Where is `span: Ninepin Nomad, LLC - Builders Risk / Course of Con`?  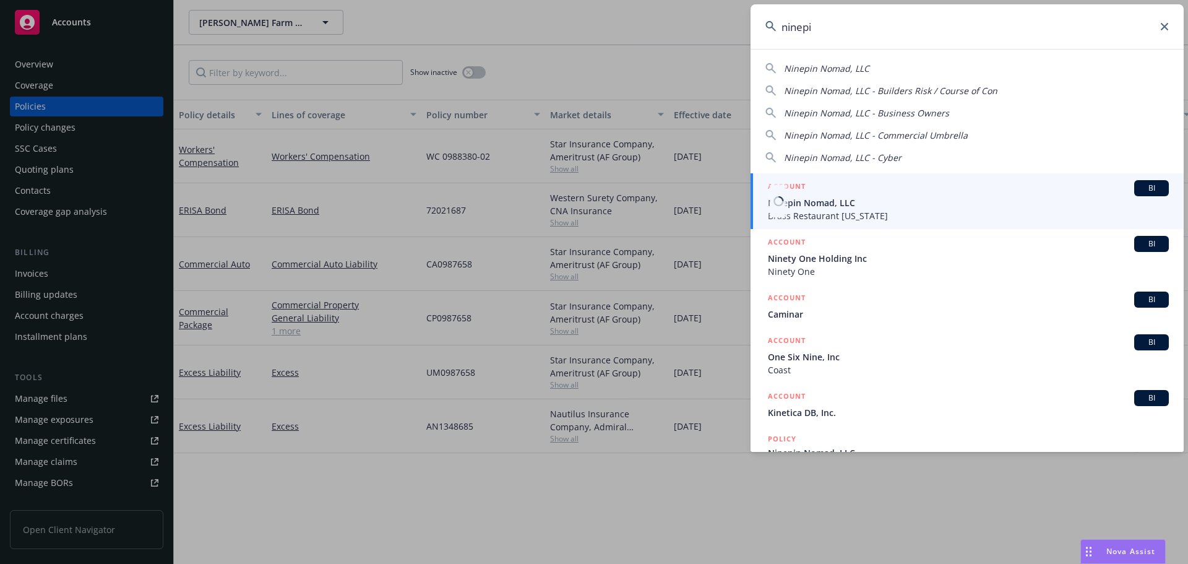 span: Ninepin Nomad, LLC - Builders Risk / Course of Con is located at coordinates (891, 90).